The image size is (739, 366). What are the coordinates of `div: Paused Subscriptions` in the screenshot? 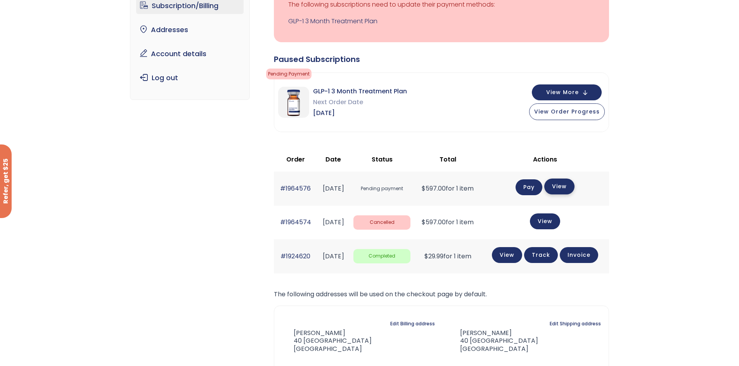 It's located at (441, 59).